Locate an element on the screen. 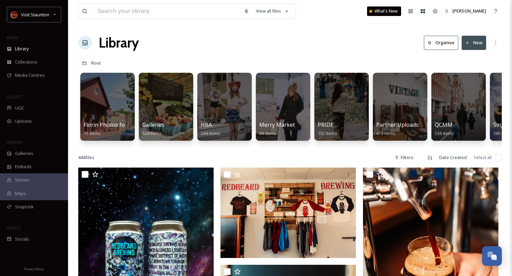 This screenshot has width=512, height=276. span: 536 items is located at coordinates (444, 133).